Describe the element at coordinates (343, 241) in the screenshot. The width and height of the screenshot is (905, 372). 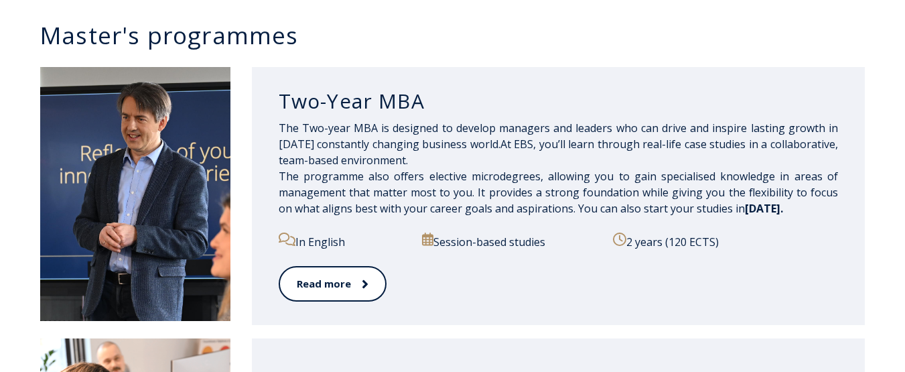
I see `p: In English` at that location.